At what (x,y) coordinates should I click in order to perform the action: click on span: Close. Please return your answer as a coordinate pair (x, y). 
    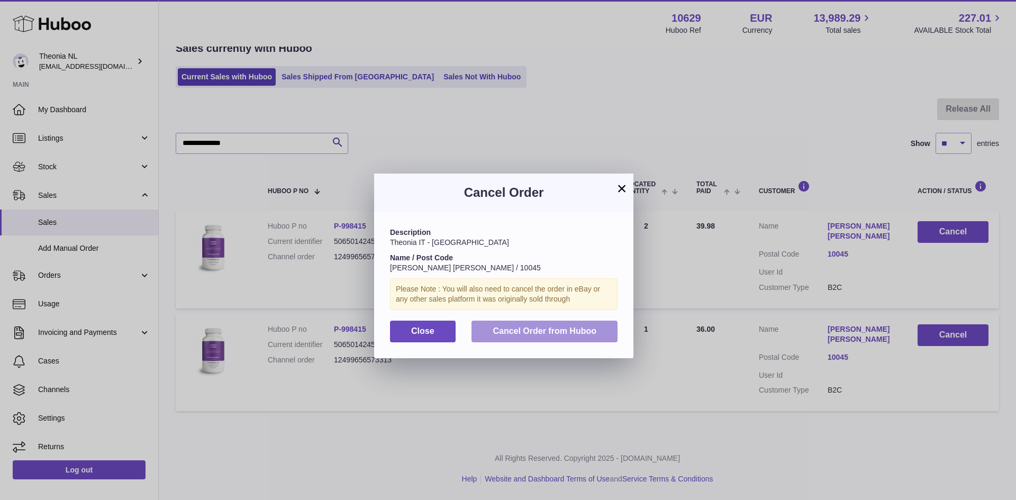
    Looking at the image, I should click on (423, 331).